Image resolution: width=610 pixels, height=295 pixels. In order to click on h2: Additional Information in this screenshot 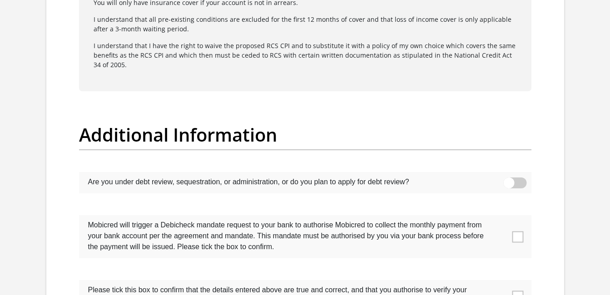, I will do `click(305, 135)`.